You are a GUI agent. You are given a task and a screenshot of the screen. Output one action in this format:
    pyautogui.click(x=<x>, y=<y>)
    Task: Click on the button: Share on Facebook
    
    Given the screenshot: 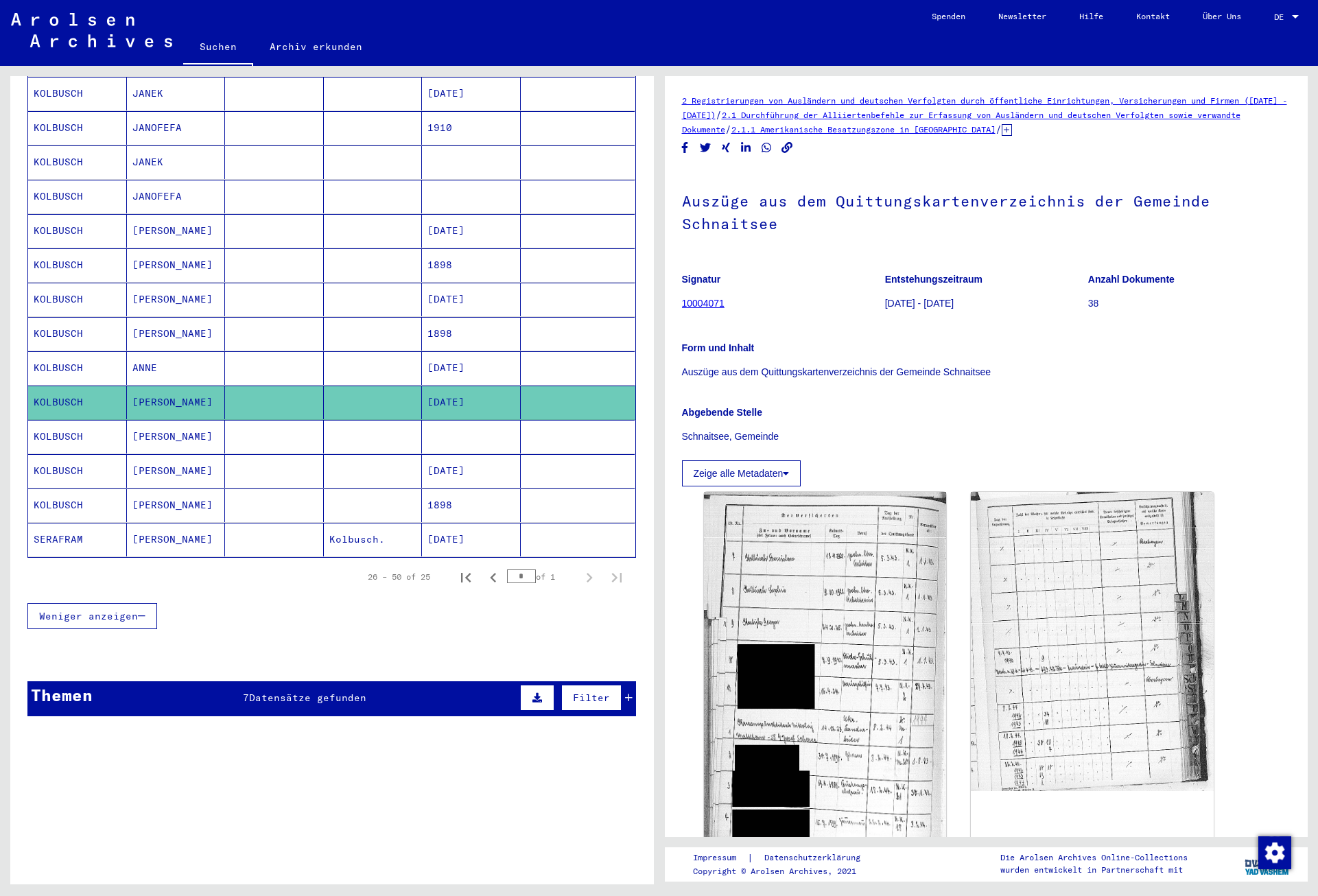 What is the action you would take?
    pyautogui.click(x=684, y=147)
    